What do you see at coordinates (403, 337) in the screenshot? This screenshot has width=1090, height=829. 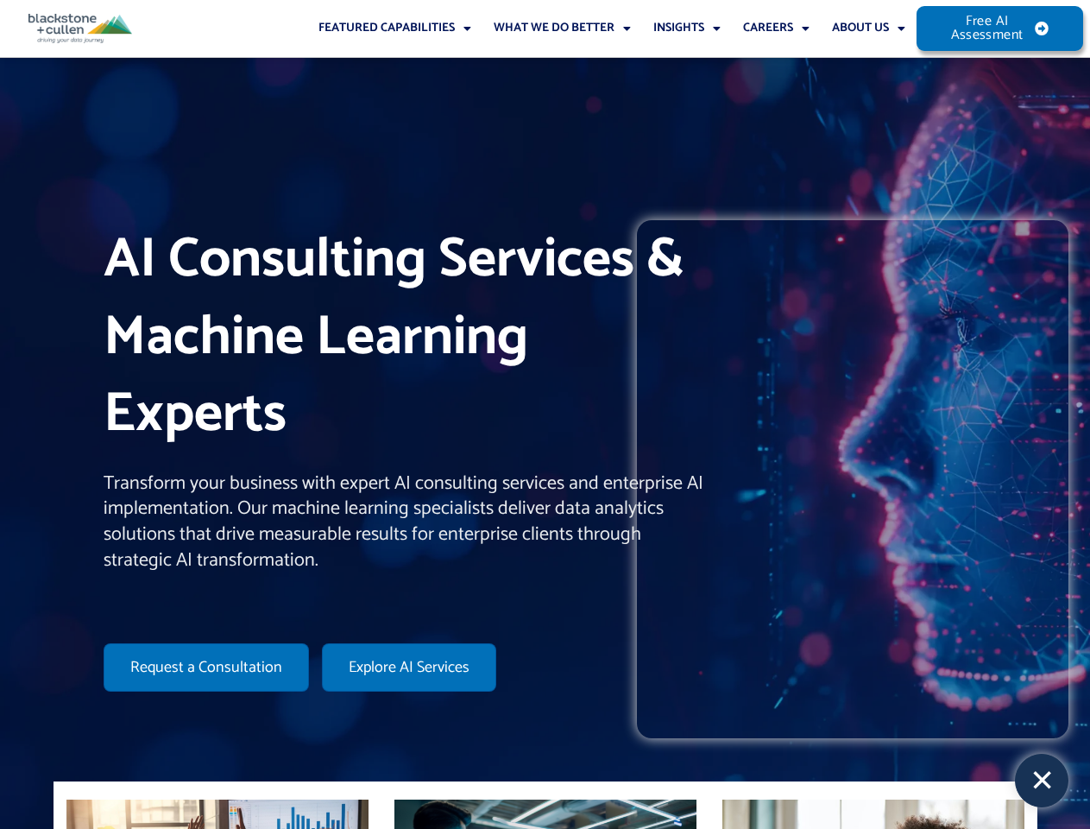 I see `h1: AI Consulting Services & Machine Learning Experts` at bounding box center [403, 337].